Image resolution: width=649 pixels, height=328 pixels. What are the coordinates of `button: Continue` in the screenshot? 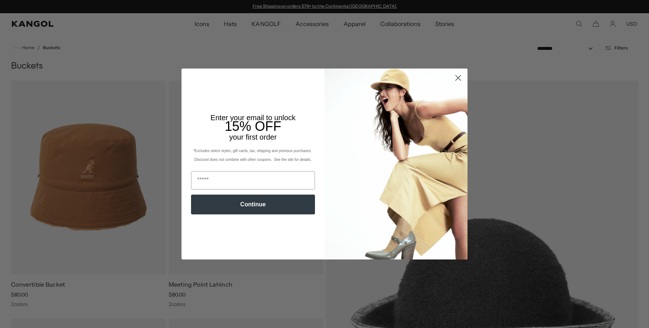 It's located at (253, 205).